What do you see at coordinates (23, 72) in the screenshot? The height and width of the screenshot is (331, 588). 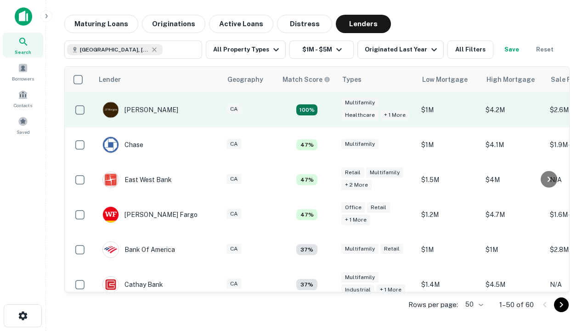 I see `div: Borrowers` at bounding box center [23, 72].